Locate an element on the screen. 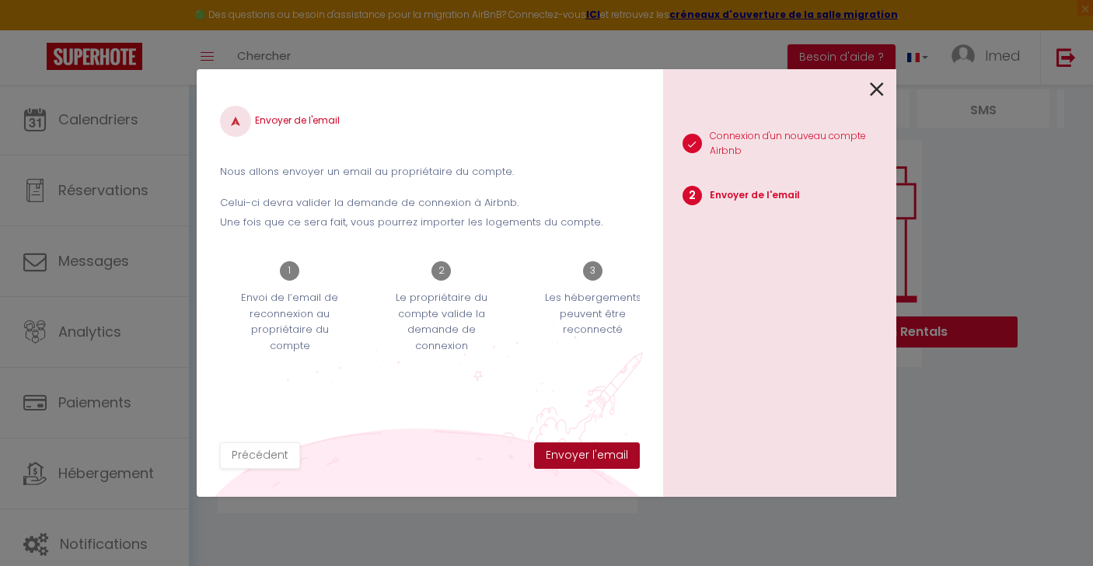 This screenshot has height=566, width=1093. p: Nous allons envoyer un email au propriétaire du compte. is located at coordinates (430, 172).